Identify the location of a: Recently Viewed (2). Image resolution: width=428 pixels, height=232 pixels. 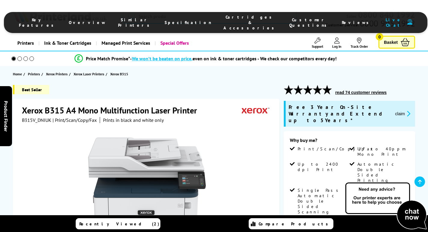
(118, 224).